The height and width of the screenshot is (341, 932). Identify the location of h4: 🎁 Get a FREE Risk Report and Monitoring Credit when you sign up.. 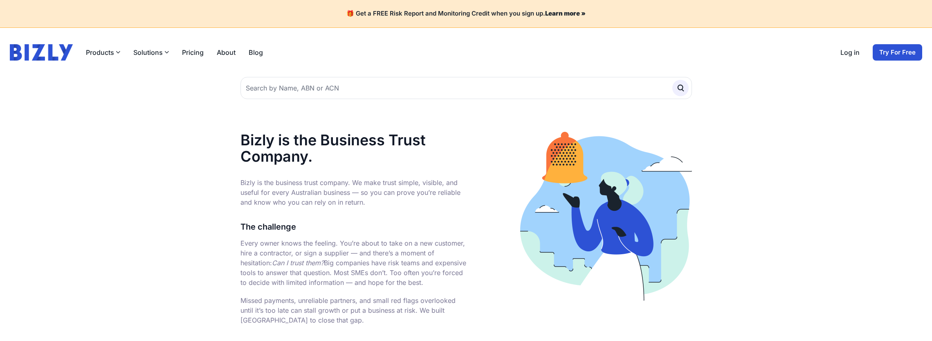
(466, 13).